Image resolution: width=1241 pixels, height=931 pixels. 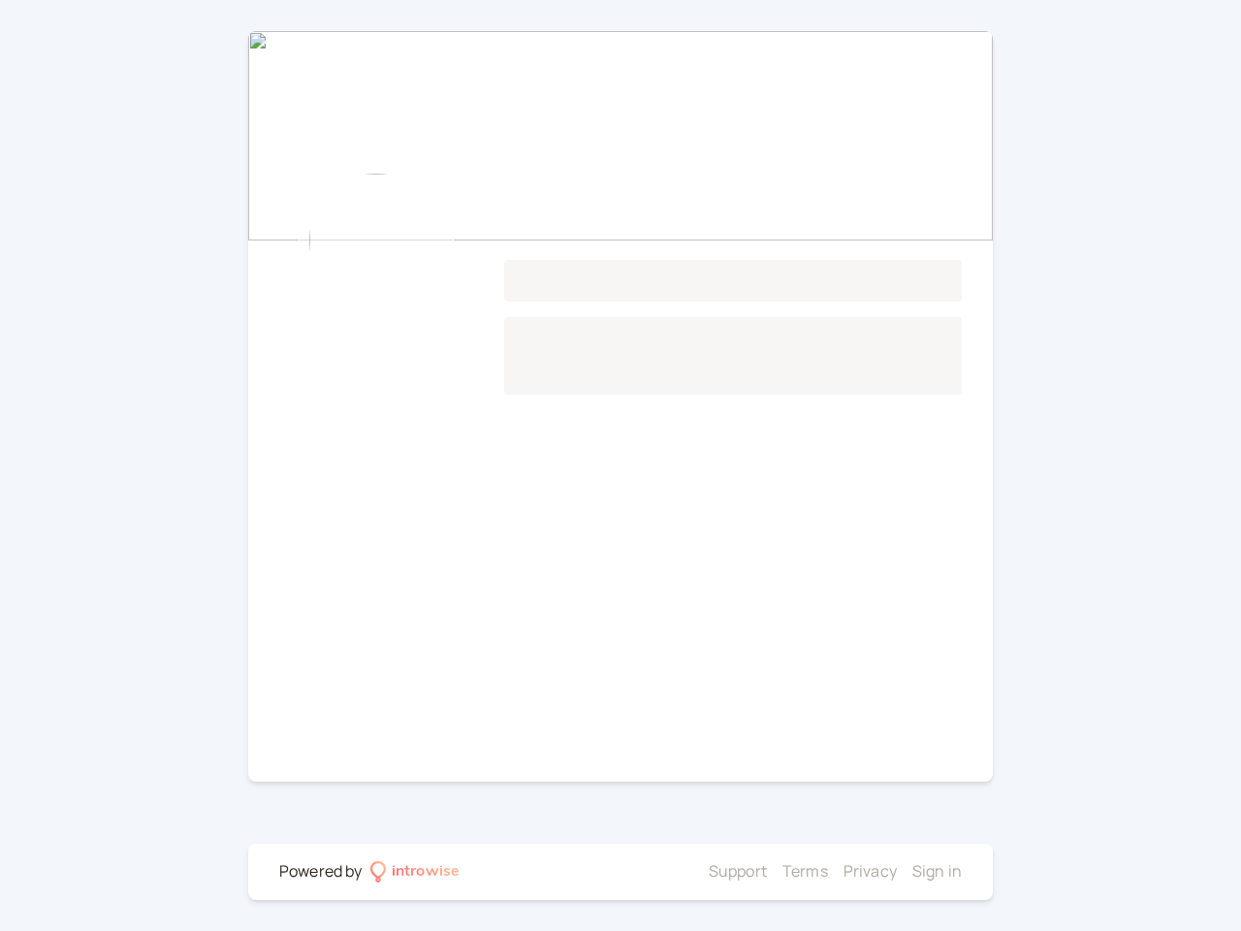 I want to click on a: Sign in, so click(x=936, y=870).